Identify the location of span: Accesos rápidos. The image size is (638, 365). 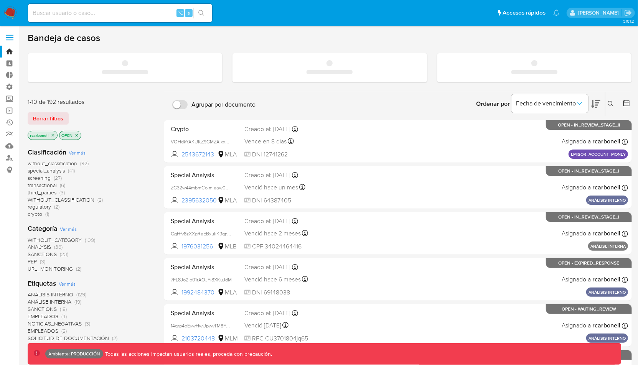
(524, 13).